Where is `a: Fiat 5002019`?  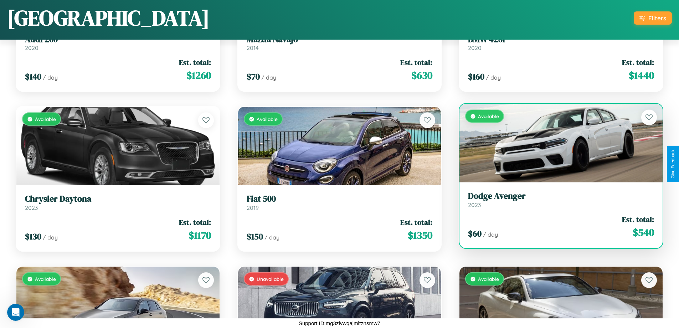 a: Fiat 5002019 is located at coordinates (340, 202).